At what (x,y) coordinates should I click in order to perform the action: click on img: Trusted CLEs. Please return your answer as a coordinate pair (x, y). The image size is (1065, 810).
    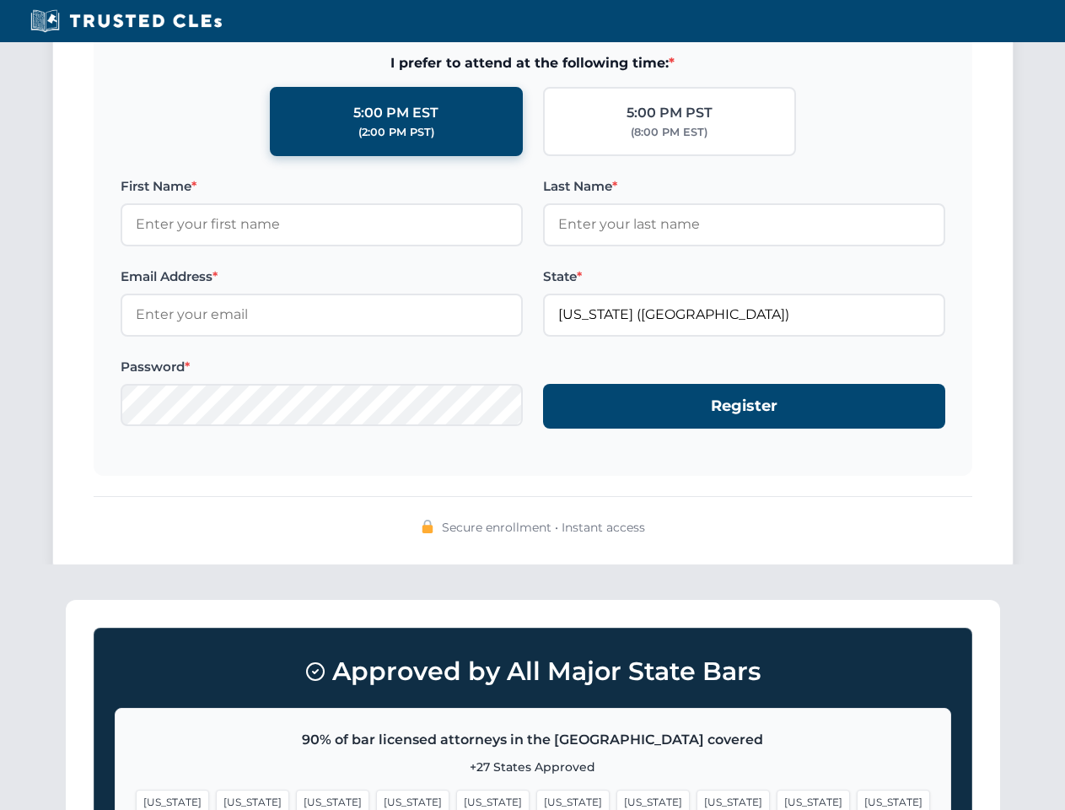
    Looking at the image, I should click on (126, 21).